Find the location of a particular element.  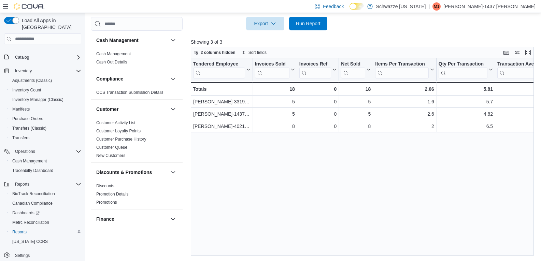

button: Invoices Sold is located at coordinates (274, 70).